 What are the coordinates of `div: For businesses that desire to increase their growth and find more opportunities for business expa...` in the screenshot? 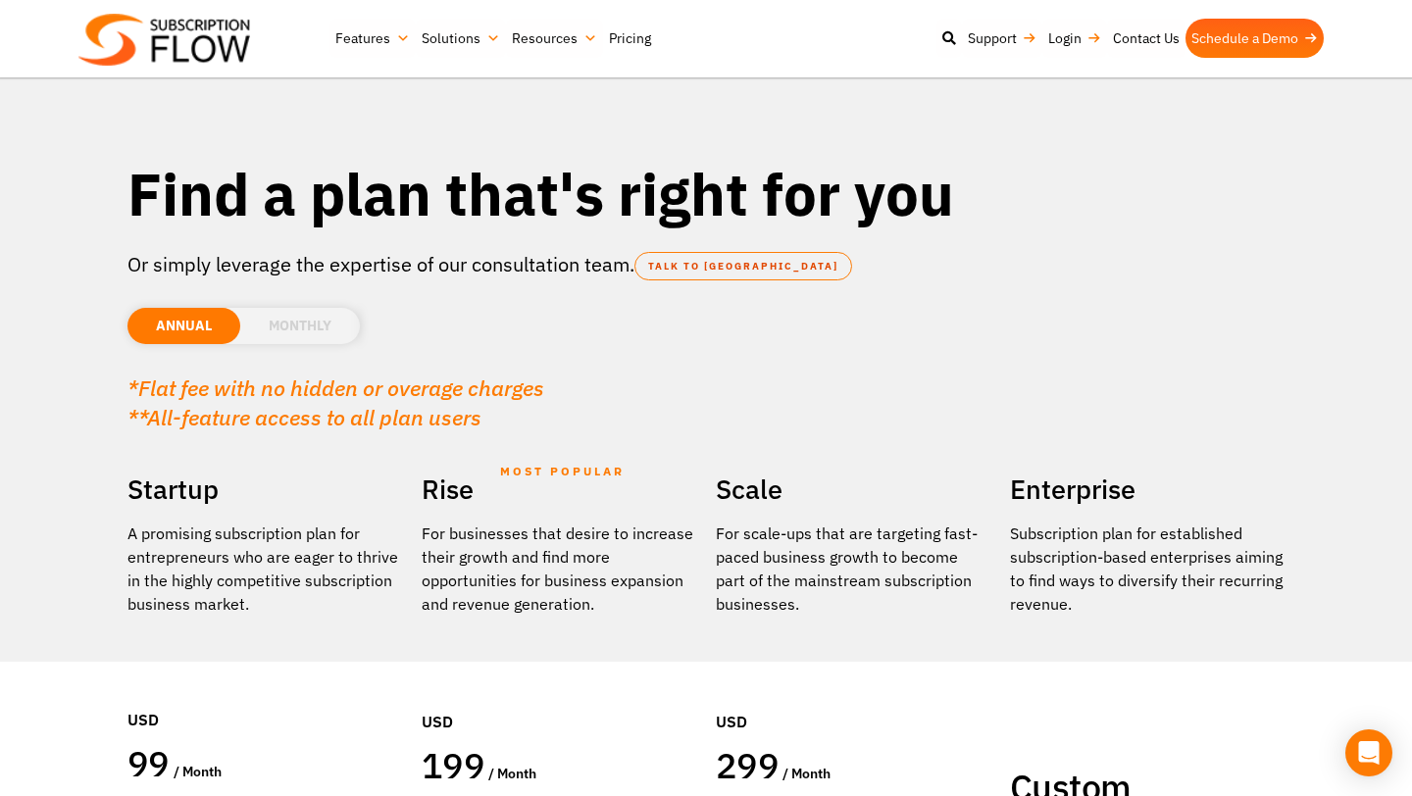 It's located at (559, 569).